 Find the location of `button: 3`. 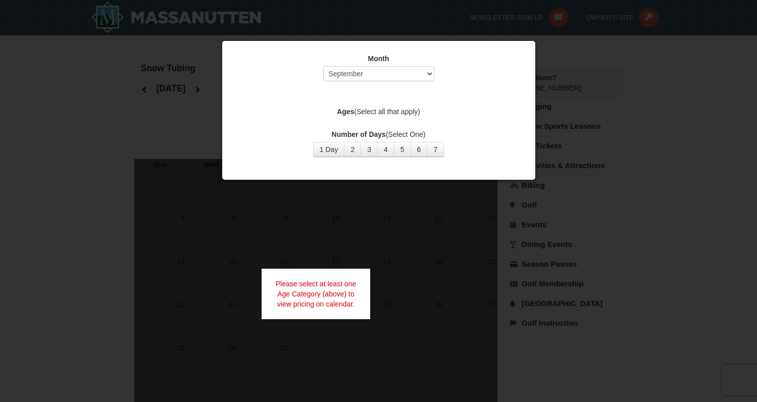

button: 3 is located at coordinates (369, 150).